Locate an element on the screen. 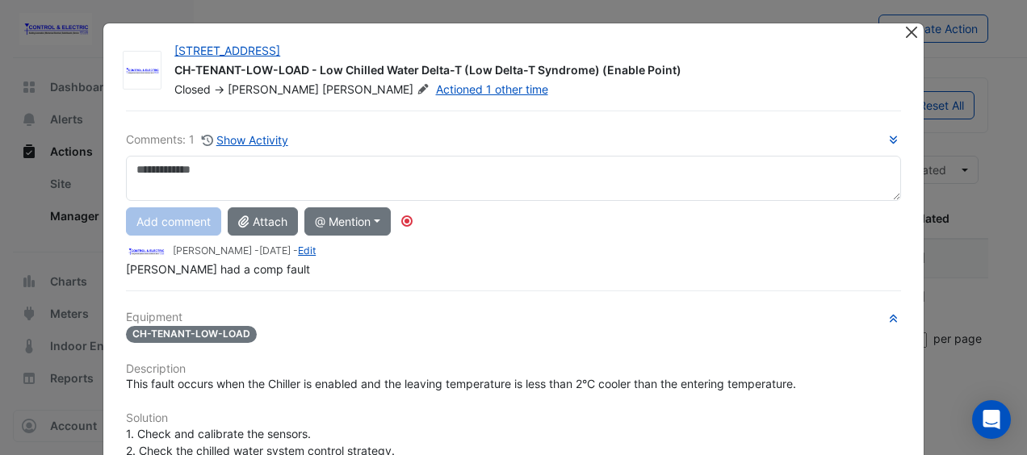 The width and height of the screenshot is (1027, 455). h6: Description is located at coordinates (513, 369).